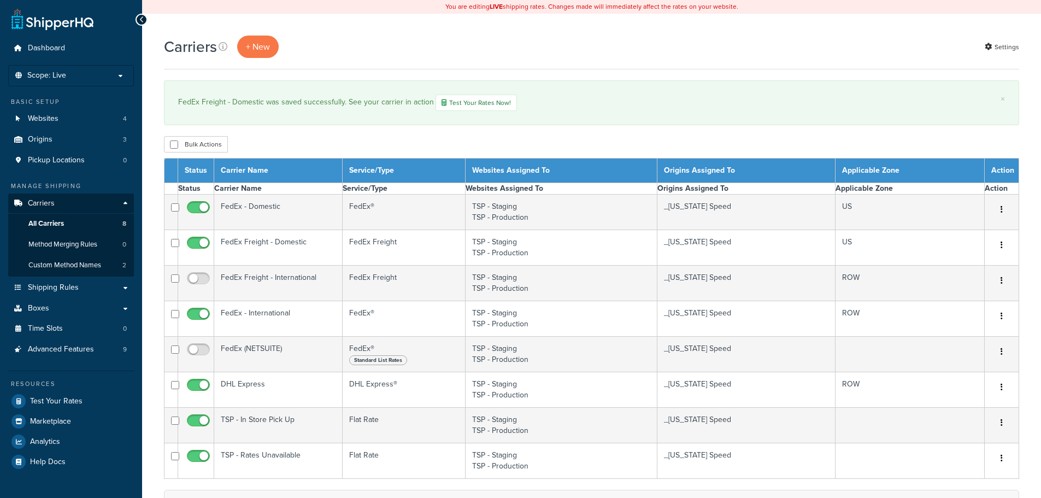  Describe the element at coordinates (278, 318) in the screenshot. I see `td: FedEx - International` at that location.